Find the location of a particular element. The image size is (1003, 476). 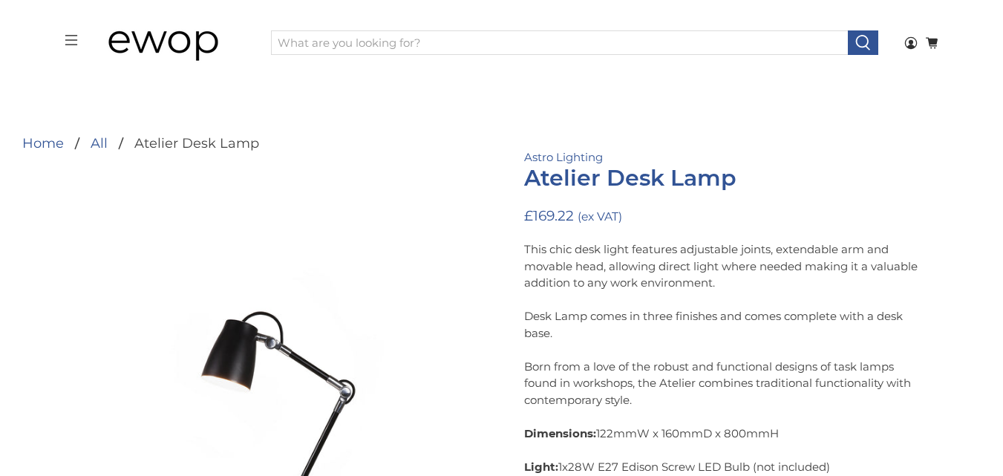

span: £169.22 is located at coordinates (549, 215).